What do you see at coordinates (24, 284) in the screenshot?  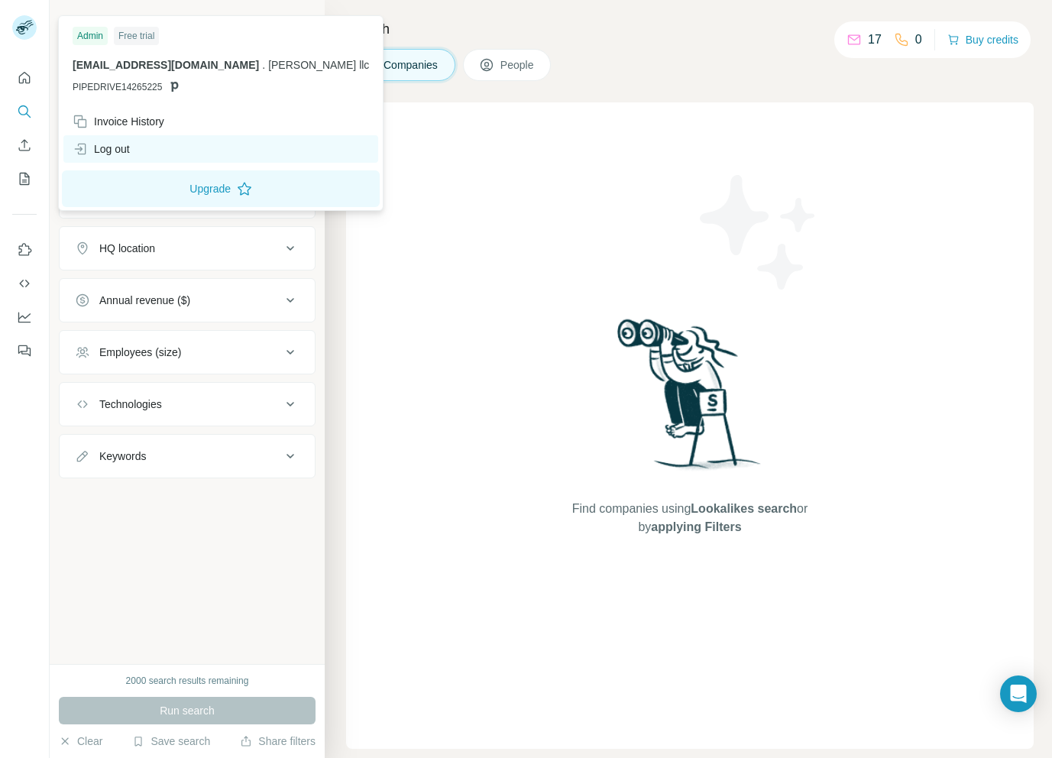 I see `button: Use Surfe API` at bounding box center [24, 284].